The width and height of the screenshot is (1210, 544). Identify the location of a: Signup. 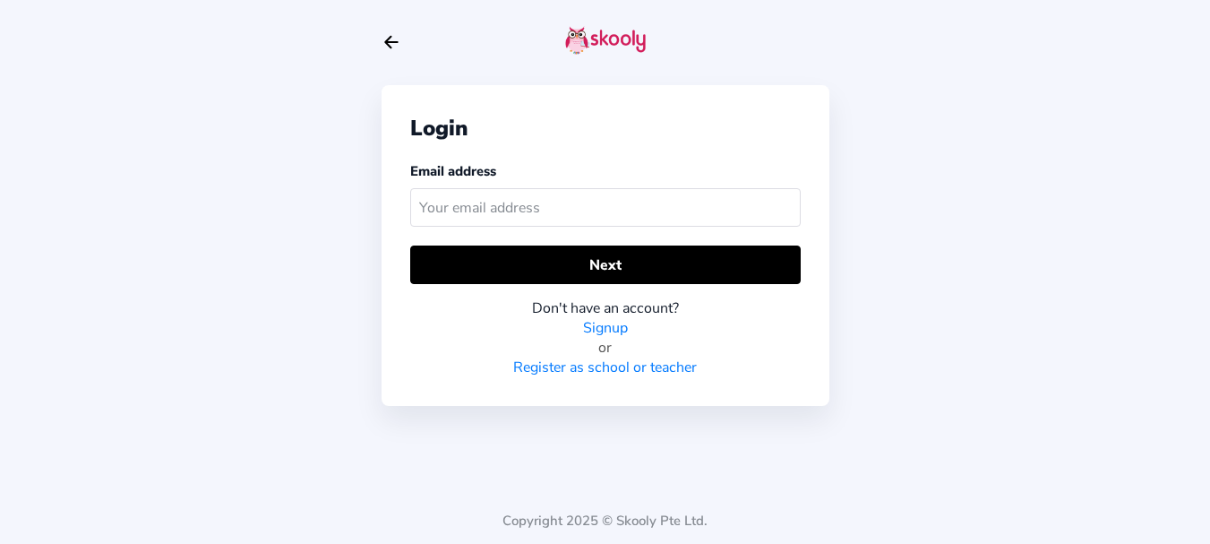
(606, 328).